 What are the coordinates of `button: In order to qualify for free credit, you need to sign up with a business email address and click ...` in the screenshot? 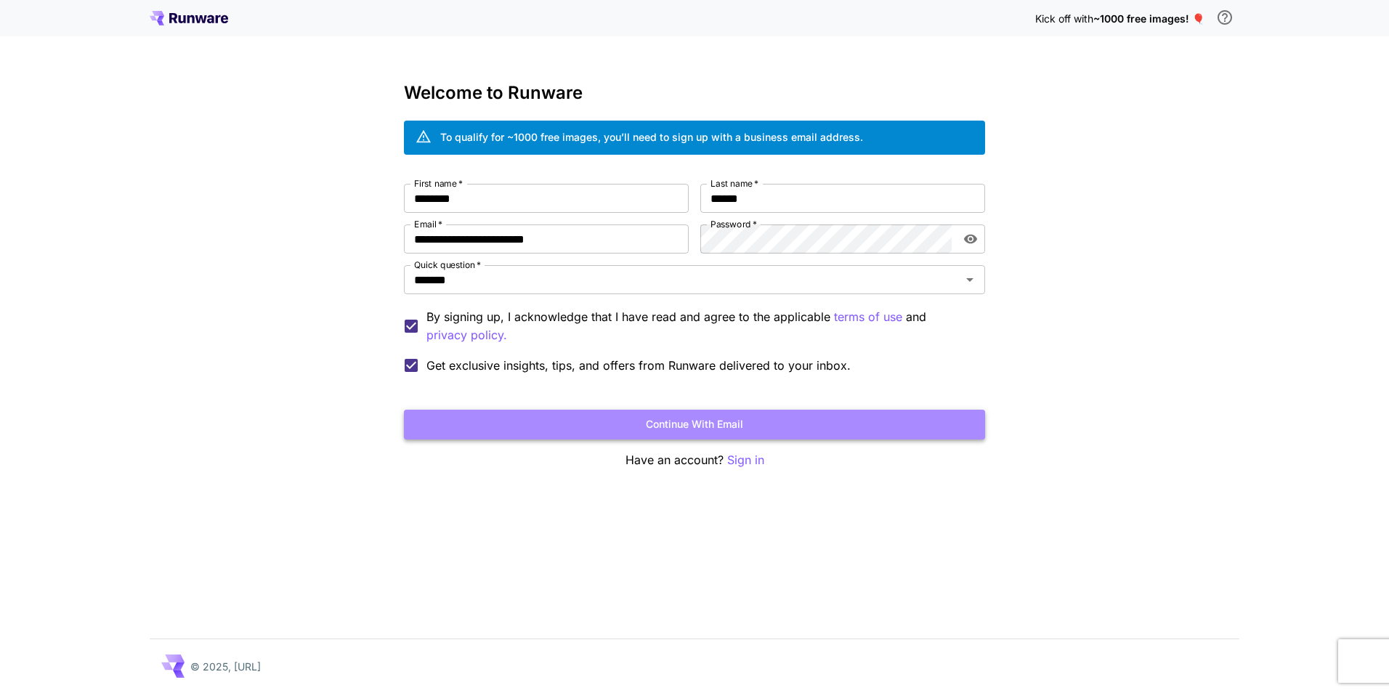 It's located at (1225, 17).